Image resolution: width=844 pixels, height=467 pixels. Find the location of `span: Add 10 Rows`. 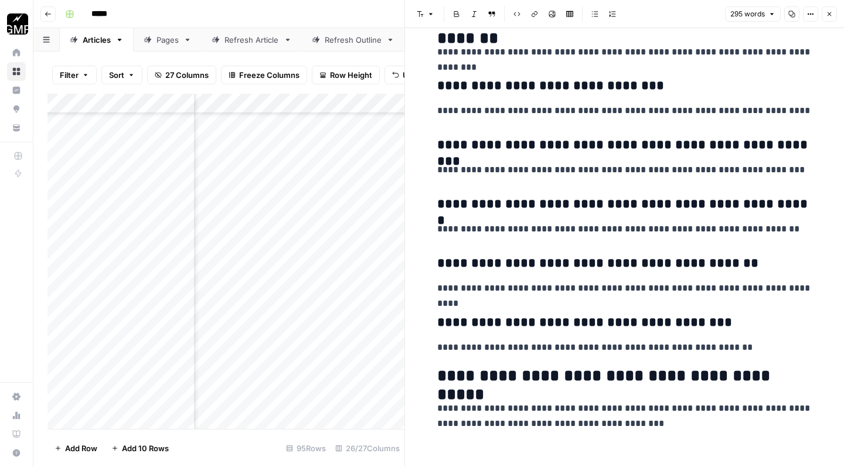

span: Add 10 Rows is located at coordinates (145, 448).